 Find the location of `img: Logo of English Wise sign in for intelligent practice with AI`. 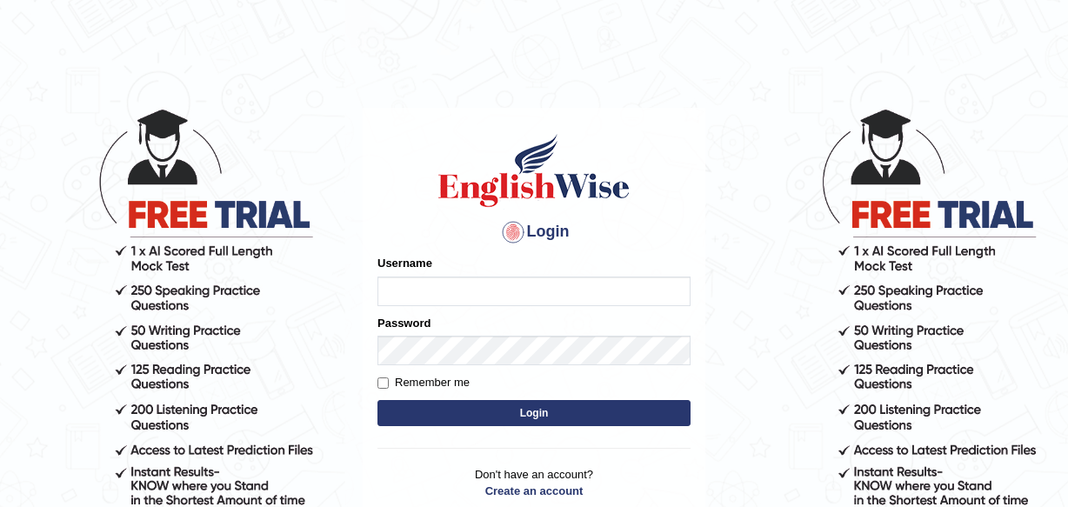

img: Logo of English Wise sign in for intelligent practice with AI is located at coordinates (534, 170).